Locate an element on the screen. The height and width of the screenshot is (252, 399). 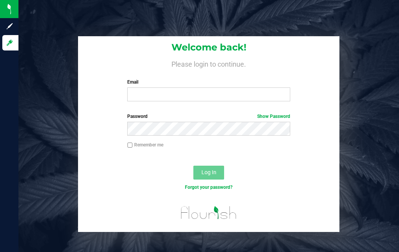
span: Password is located at coordinates (137, 116).